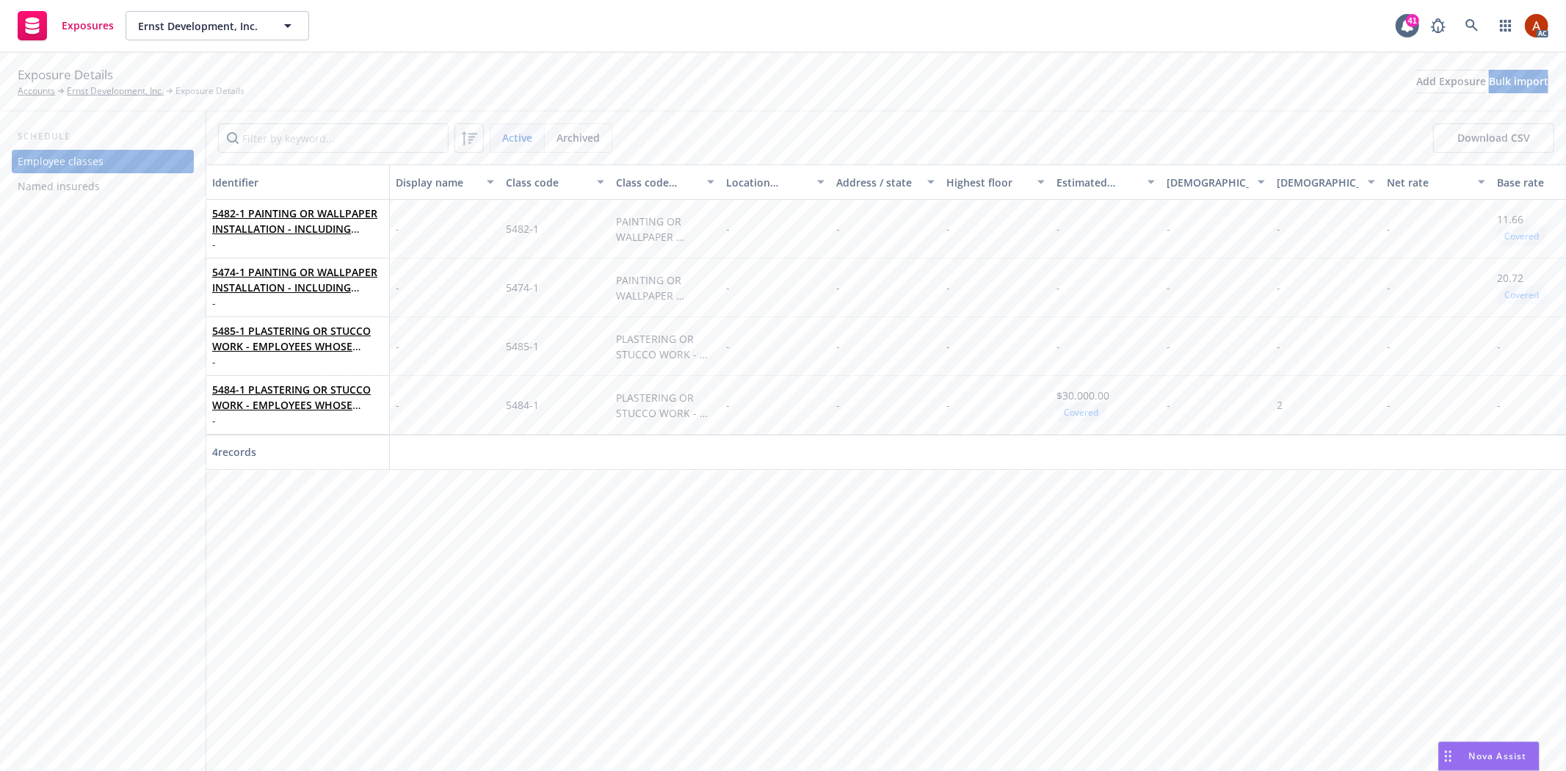 The width and height of the screenshot is (1566, 771). What do you see at coordinates (987, 182) in the screenshot?
I see `div: Highest floor` at bounding box center [987, 182].